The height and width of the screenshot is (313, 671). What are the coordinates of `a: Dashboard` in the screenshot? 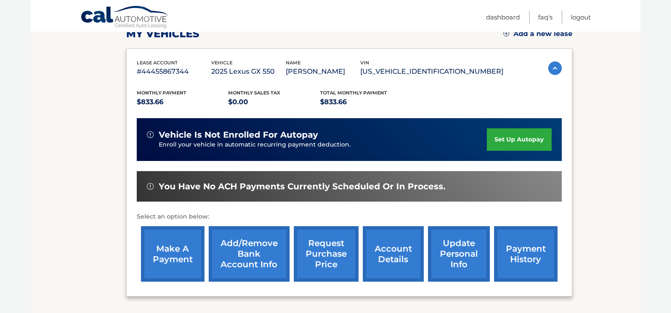 It's located at (503, 17).